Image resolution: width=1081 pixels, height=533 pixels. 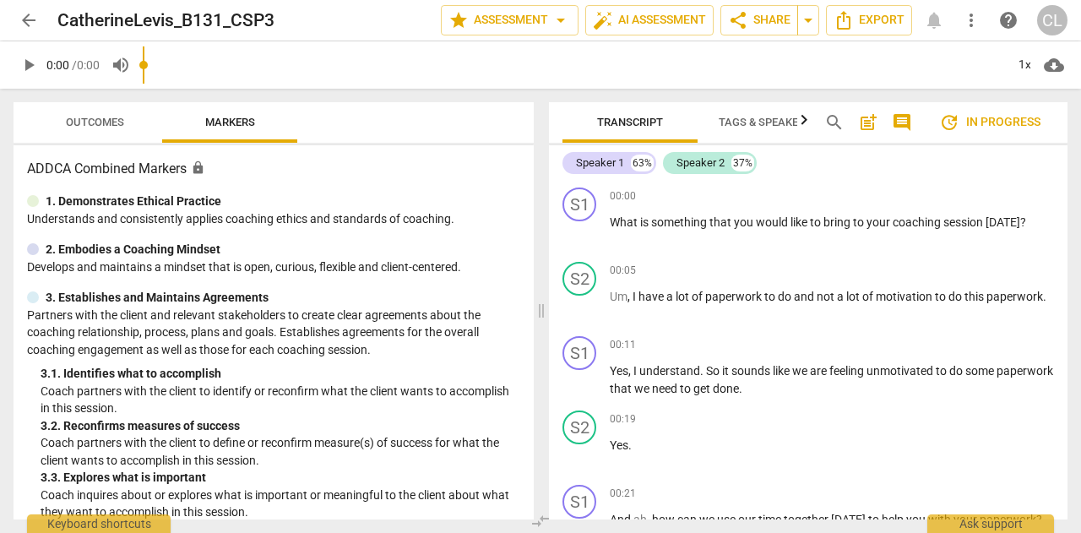 What do you see at coordinates (949, 122) in the screenshot?
I see `span: update` at bounding box center [949, 122].